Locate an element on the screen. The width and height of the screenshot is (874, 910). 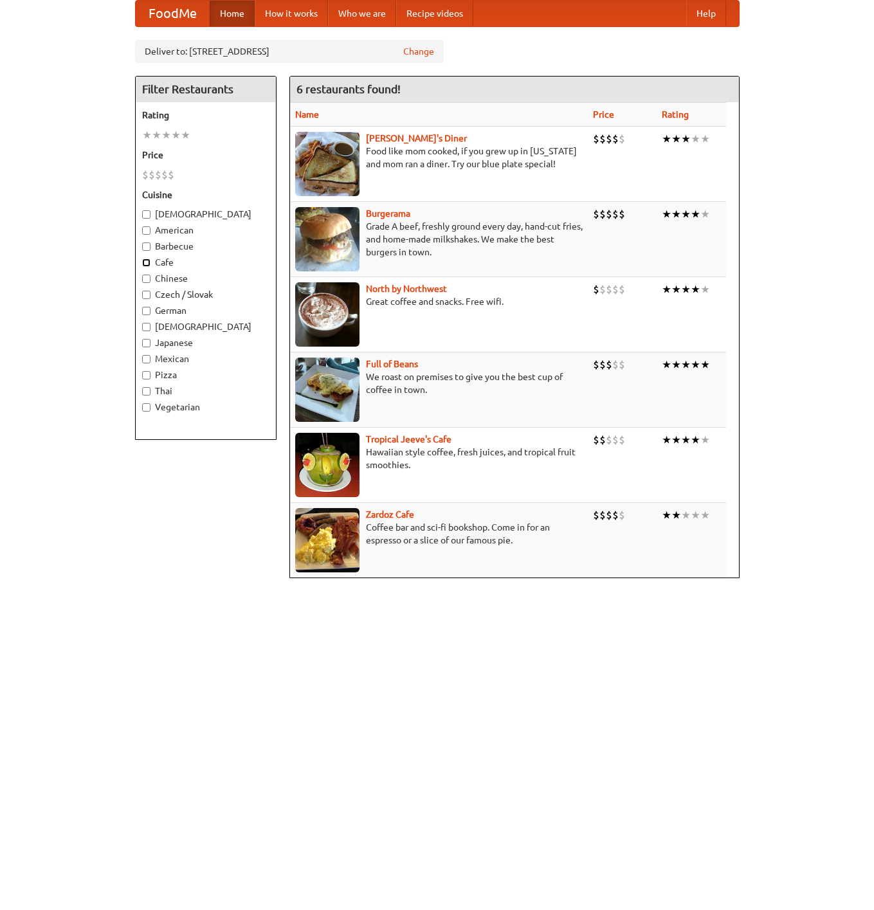
label: Vegetarian is located at coordinates (206, 407).